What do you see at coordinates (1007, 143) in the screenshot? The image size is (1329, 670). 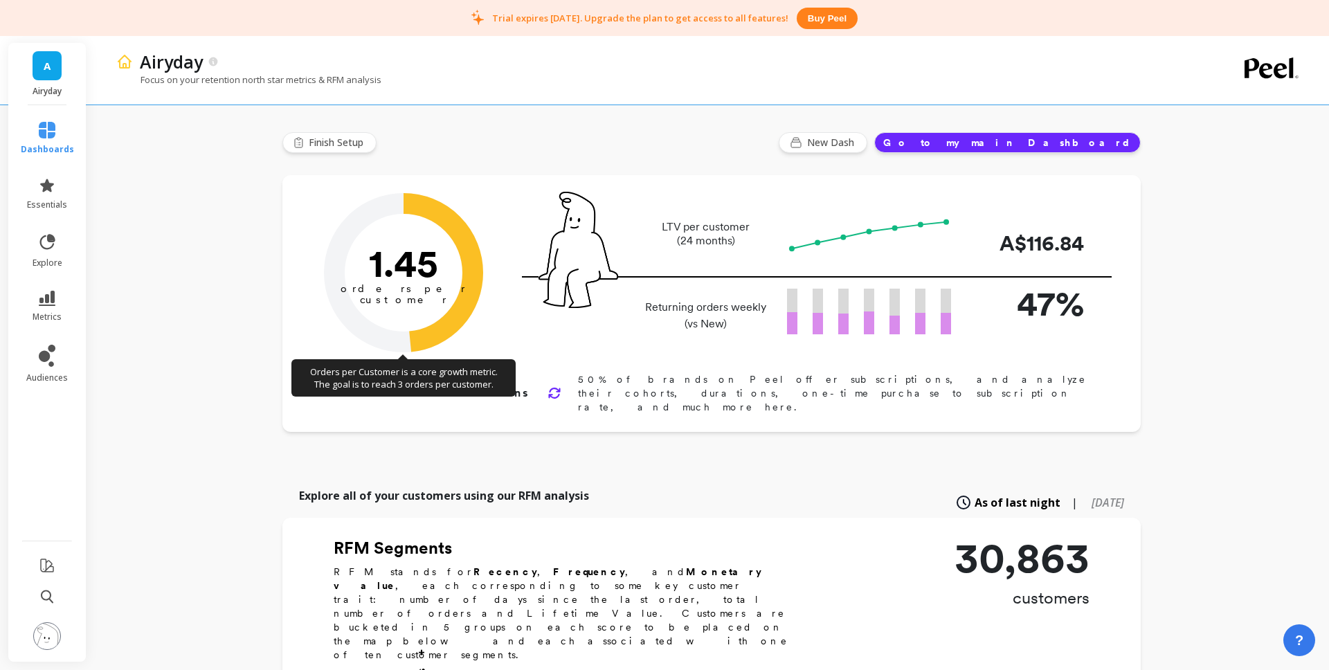 I see `button: Go to my main Dashboard` at bounding box center [1007, 143].